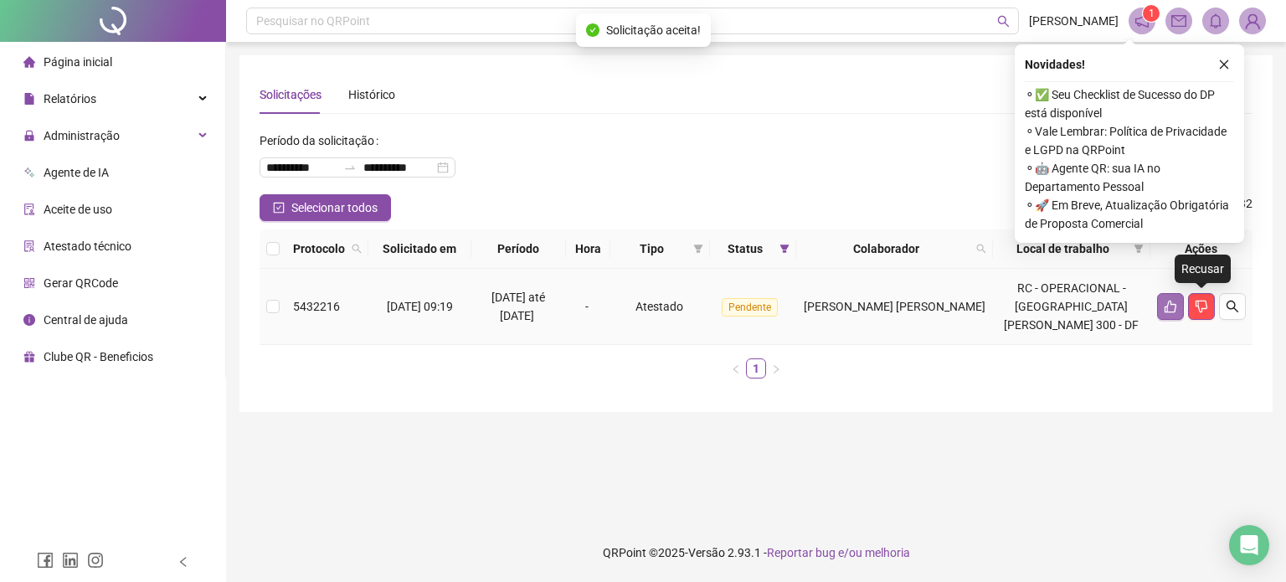 Image resolution: width=1286 pixels, height=582 pixels. I want to click on span: home, so click(29, 62).